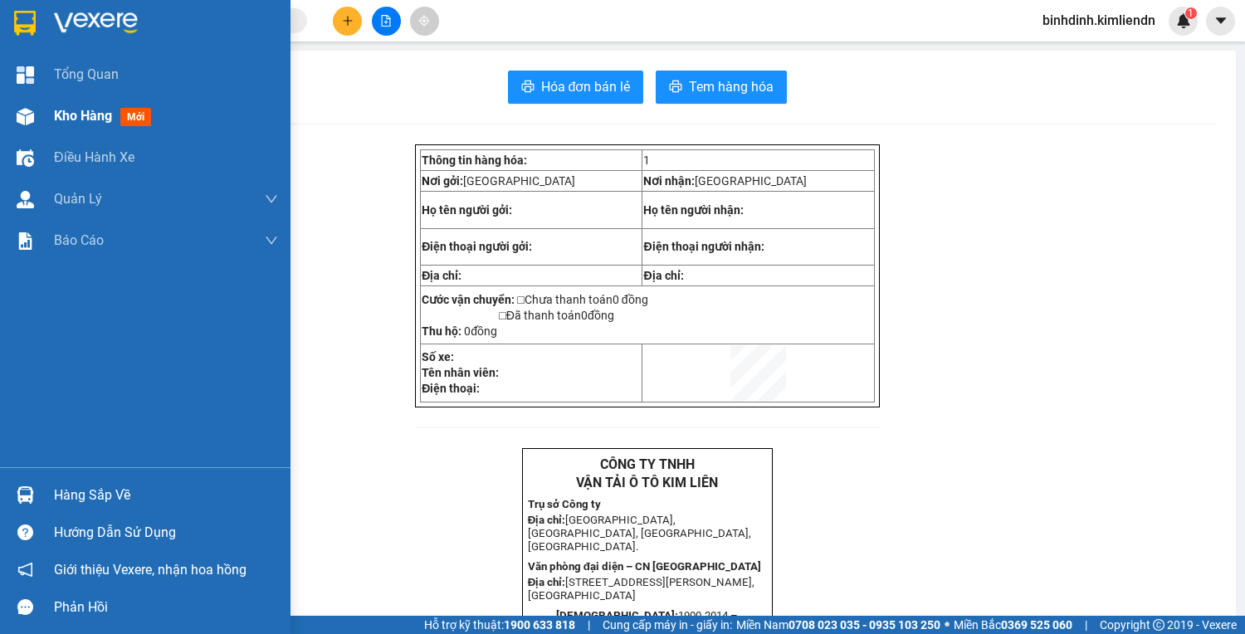 The image size is (1245, 634). I want to click on span: mới, so click(135, 117).